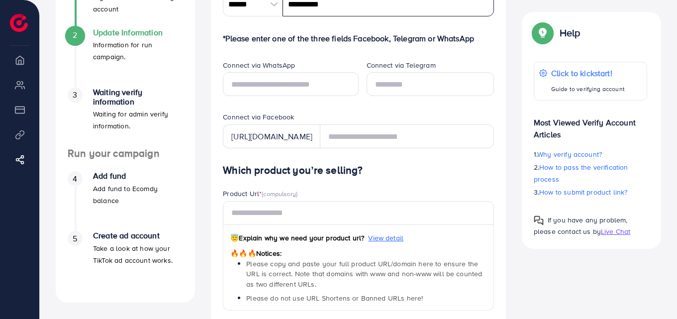 Image resolution: width=677 pixels, height=319 pixels. Describe the element at coordinates (358, 38) in the screenshot. I see `p: *Please enter one of the three fields Facebook, Telegram or WhatsApp` at that location.